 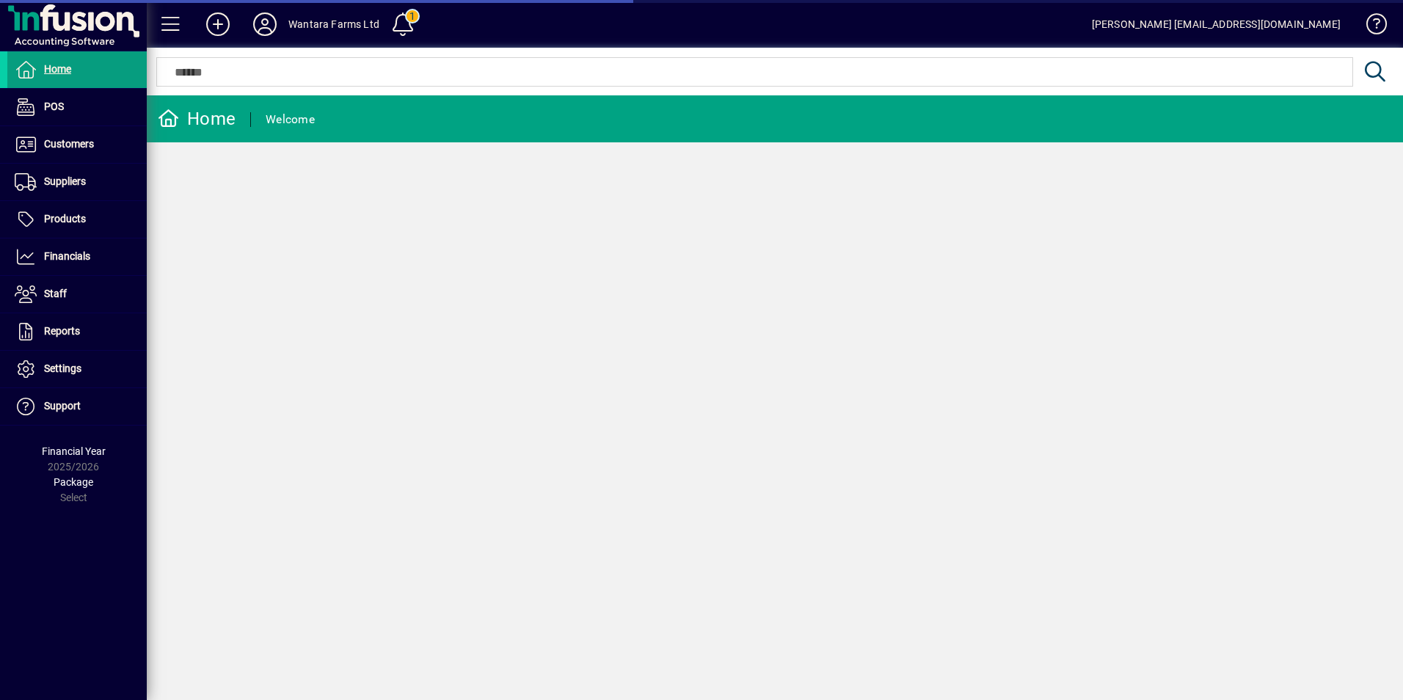 What do you see at coordinates (69, 144) in the screenshot?
I see `span: Customers` at bounding box center [69, 144].